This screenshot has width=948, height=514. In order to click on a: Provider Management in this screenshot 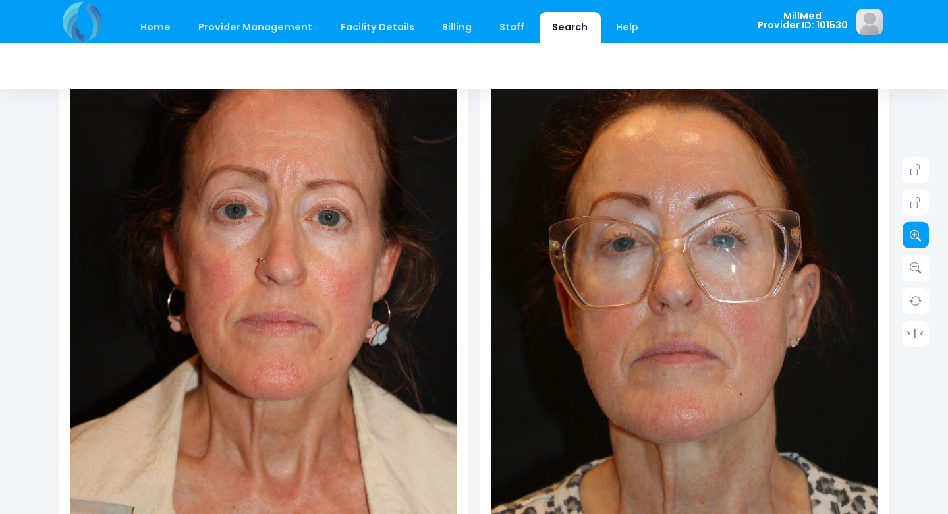, I will do `click(256, 27)`.